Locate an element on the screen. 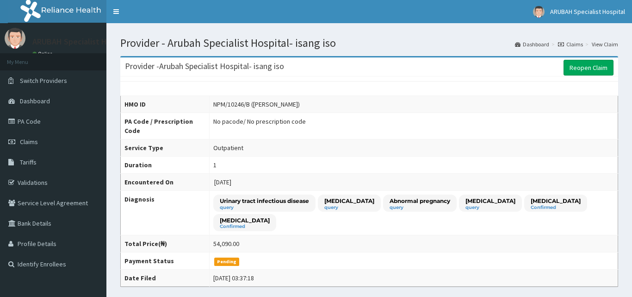 The height and width of the screenshot is (297, 632). div: No pacode / No prescription code is located at coordinates (260, 121).